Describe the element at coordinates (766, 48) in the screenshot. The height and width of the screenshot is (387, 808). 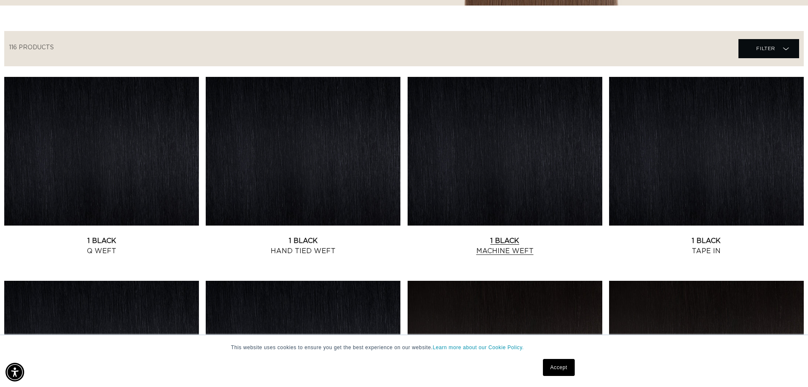
I see `span: Filter` at that location.